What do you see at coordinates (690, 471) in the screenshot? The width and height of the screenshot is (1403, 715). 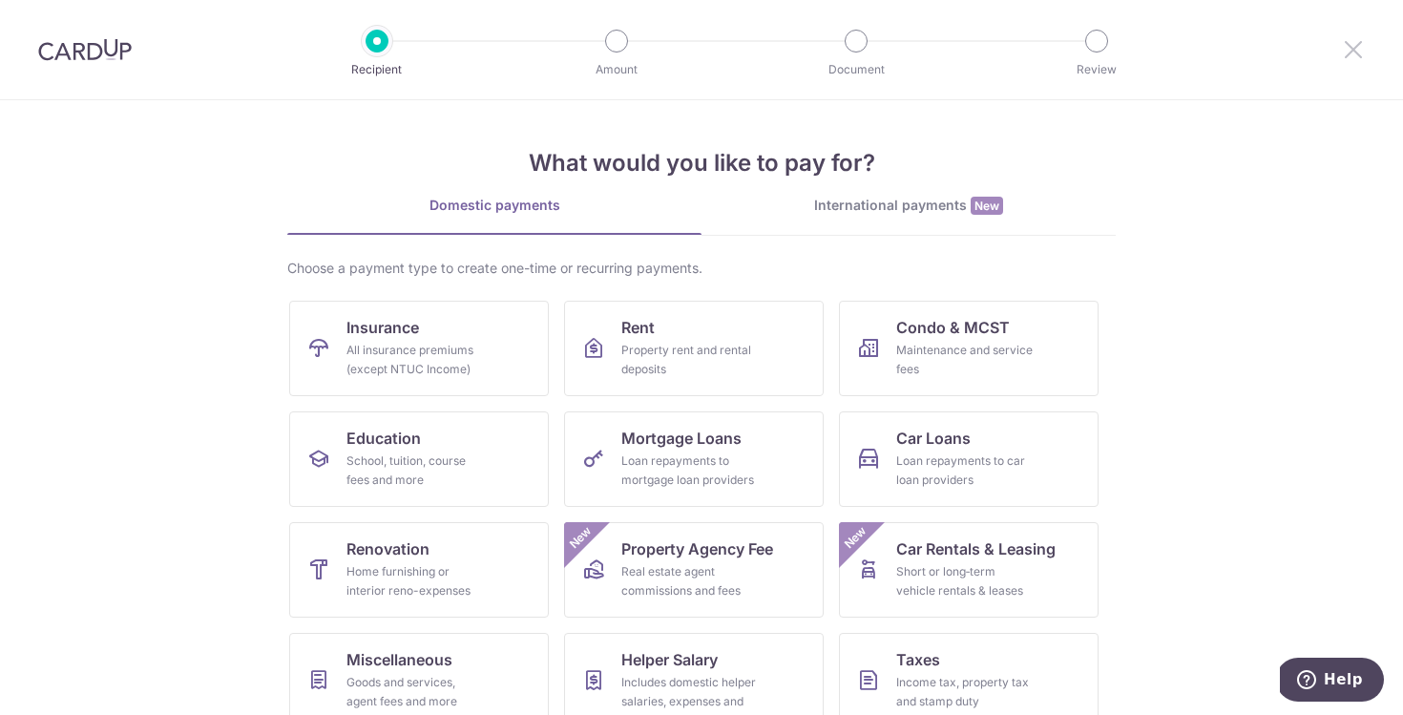 I see `div: Loan repayments to mortgage loan providers` at bounding box center [690, 471].